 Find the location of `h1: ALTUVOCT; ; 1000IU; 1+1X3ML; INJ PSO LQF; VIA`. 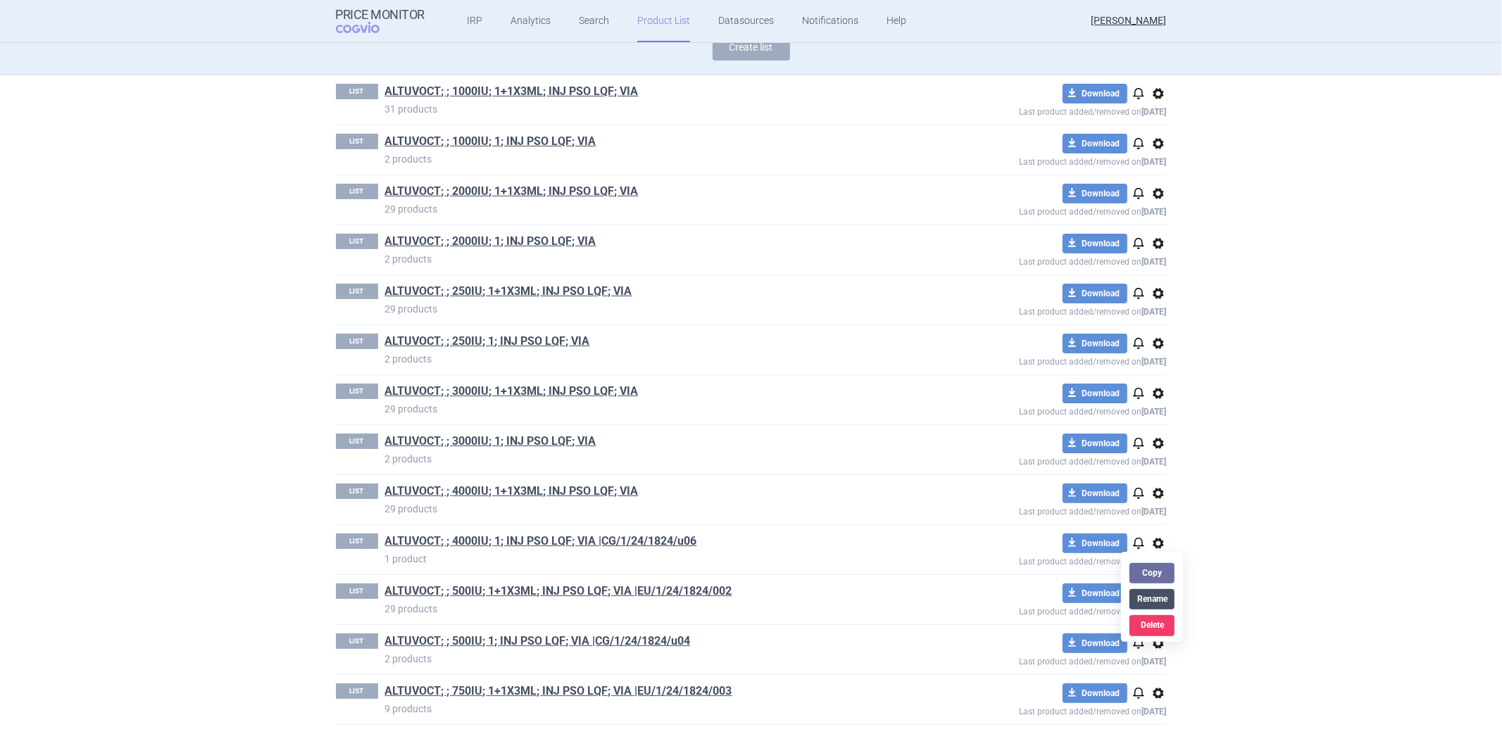

h1: ALTUVOCT; ; 1000IU; 1+1X3ML; INJ PSO LQF; VIA is located at coordinates (651, 93).